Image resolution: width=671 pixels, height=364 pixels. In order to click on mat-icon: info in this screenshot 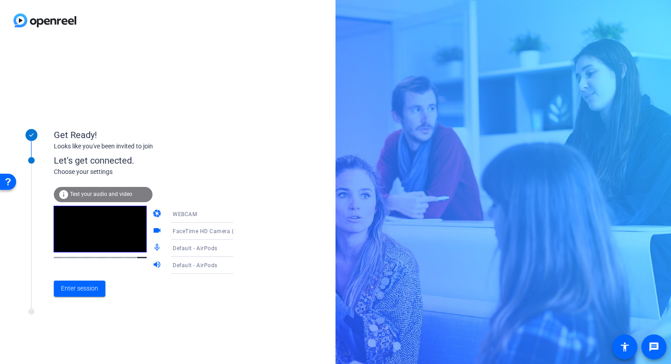, I will do `click(64, 195)`.